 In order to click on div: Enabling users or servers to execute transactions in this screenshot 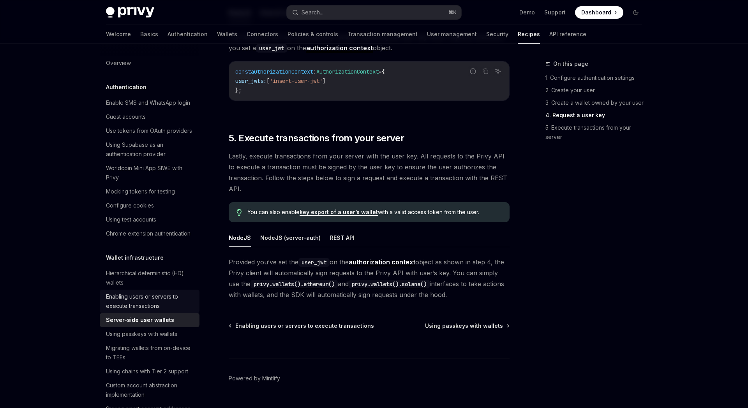, I will do `click(150, 302)`.